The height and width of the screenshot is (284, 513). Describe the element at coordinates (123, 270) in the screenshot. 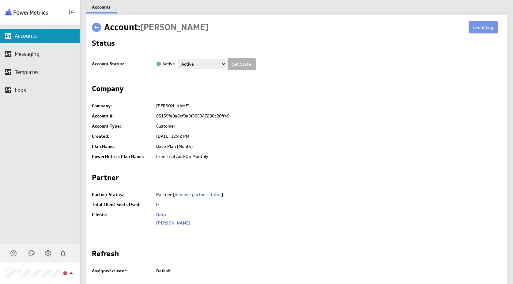

I see `td: Assigned cluster:` at that location.